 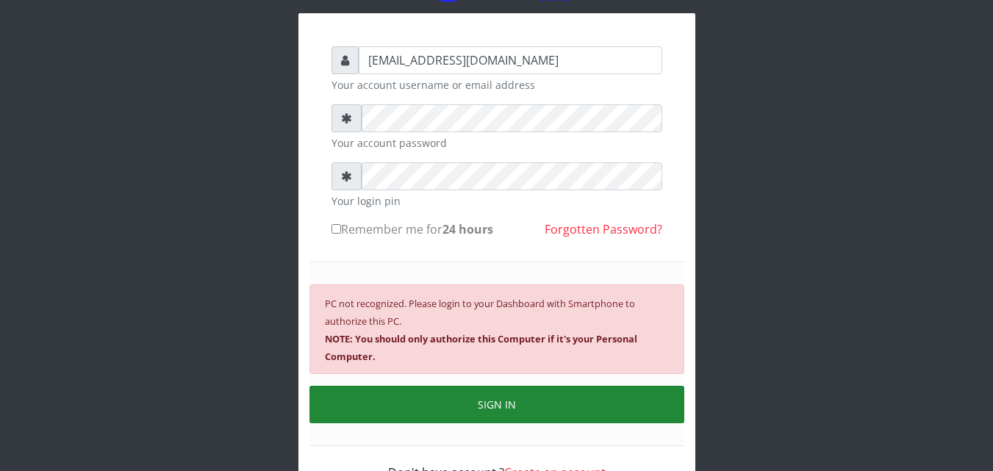 I want to click on small: PC not recognized. Please login to your Dashboard with Smartphone to authorize this PC., so click(x=481, y=330).